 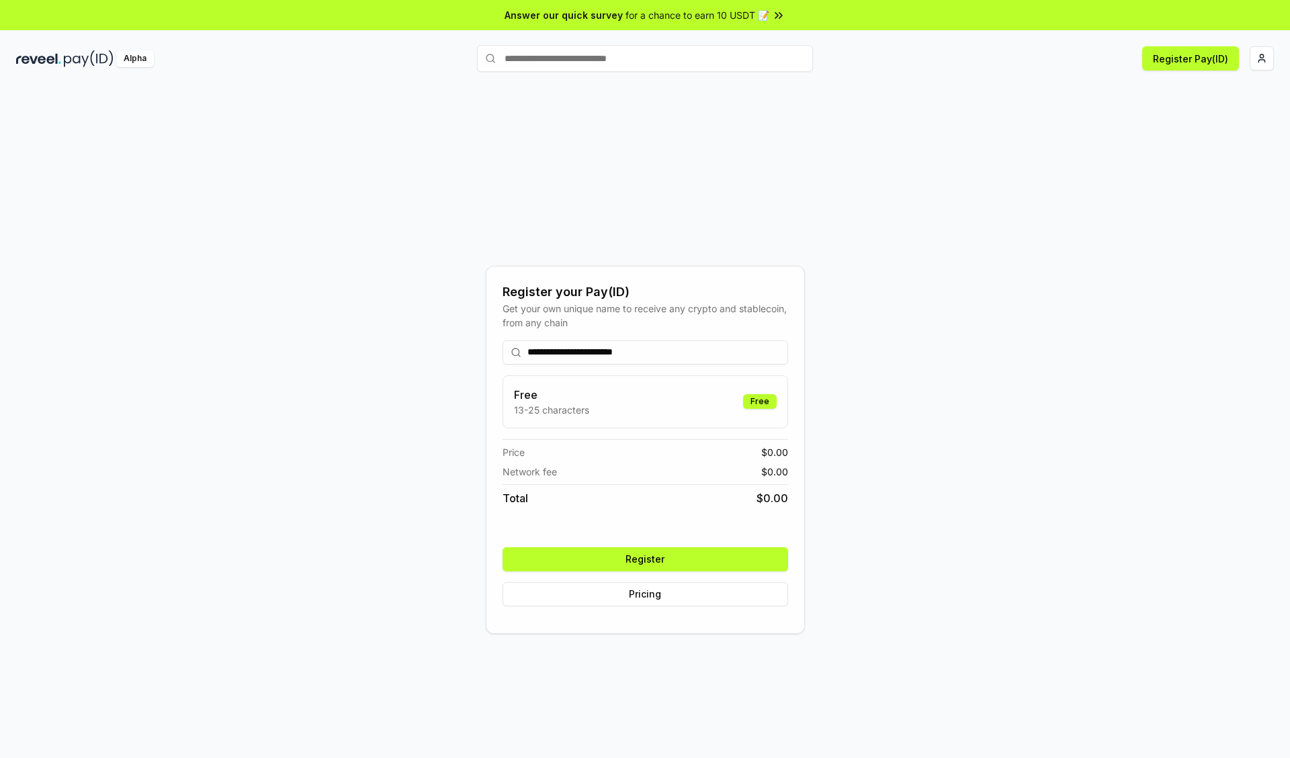 What do you see at coordinates (1190, 58) in the screenshot?
I see `button: Register Pay(ID)` at bounding box center [1190, 58].